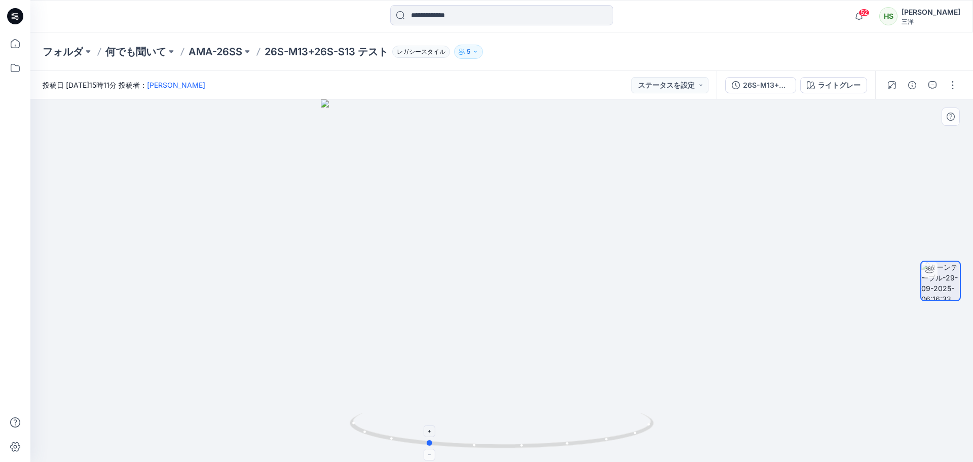  I want to click on font: レガシースタイル, so click(421, 51).